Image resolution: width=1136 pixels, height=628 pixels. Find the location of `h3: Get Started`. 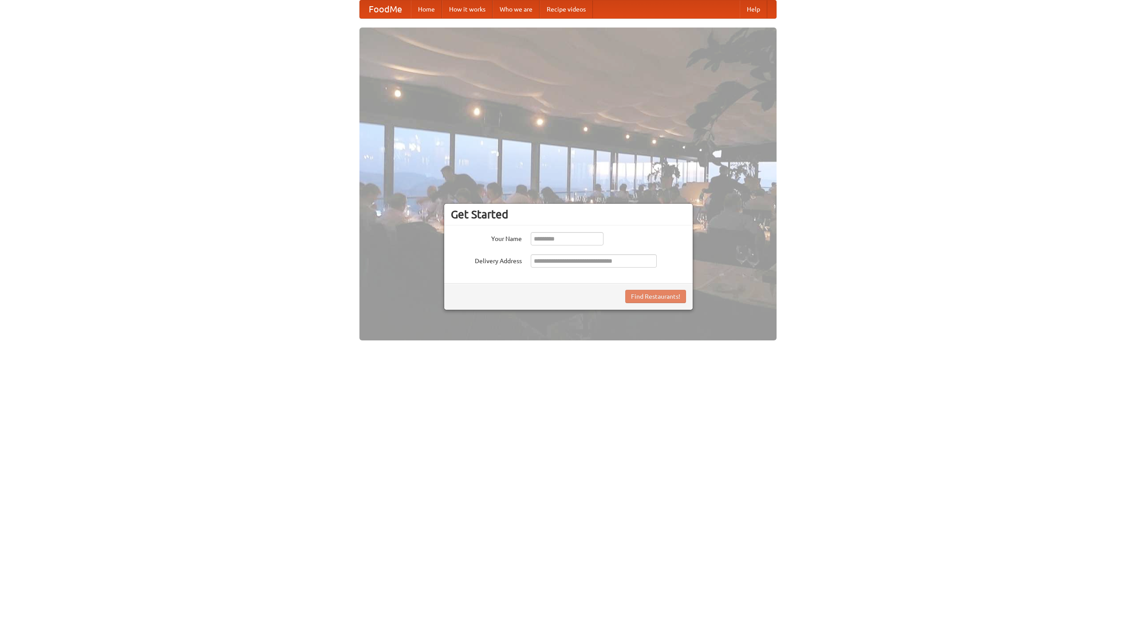

h3: Get Started is located at coordinates (568, 214).